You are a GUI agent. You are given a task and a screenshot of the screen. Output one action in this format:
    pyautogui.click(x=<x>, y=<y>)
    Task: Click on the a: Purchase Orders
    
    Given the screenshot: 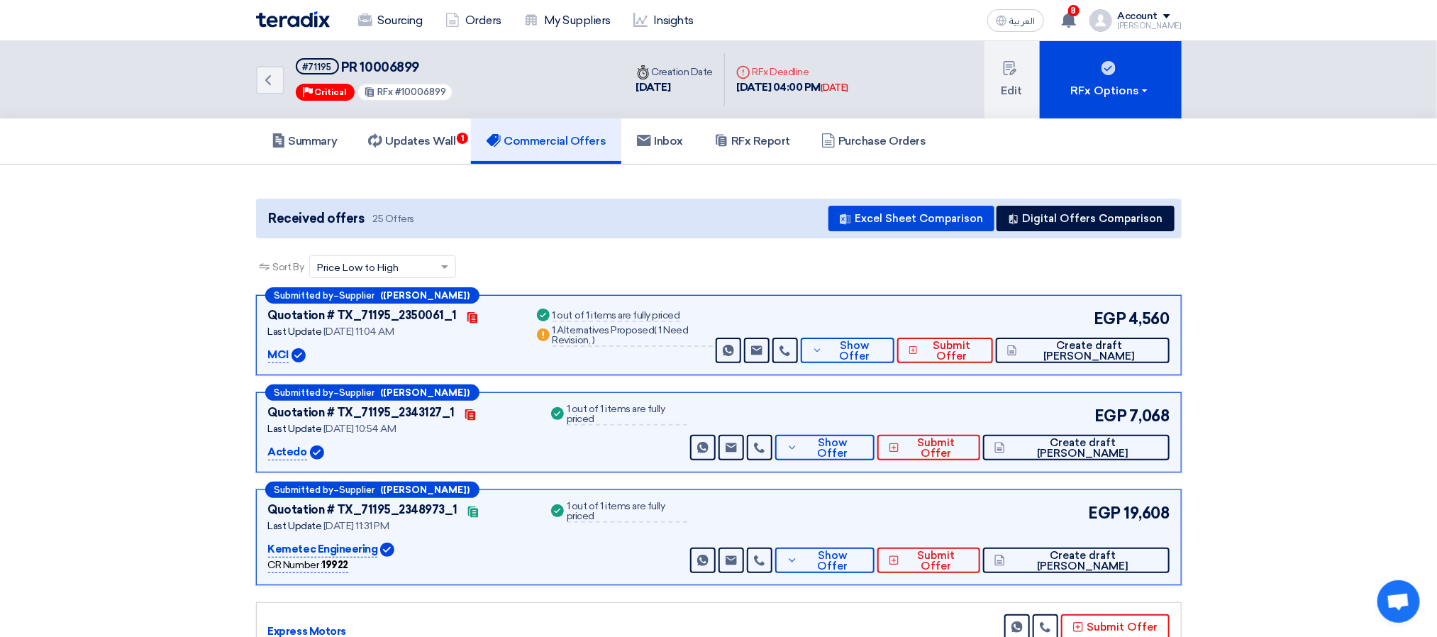 What is the action you would take?
    pyautogui.click(x=874, y=141)
    